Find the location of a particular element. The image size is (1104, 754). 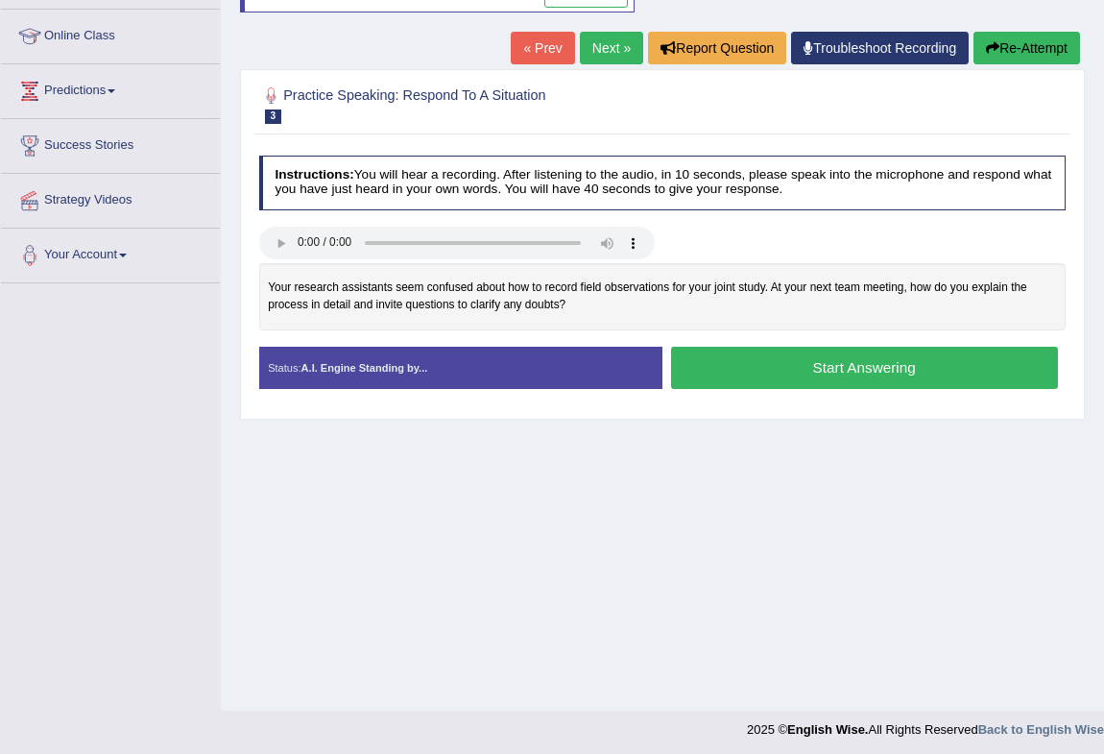

a: Troubleshoot Recording is located at coordinates (879, 48).